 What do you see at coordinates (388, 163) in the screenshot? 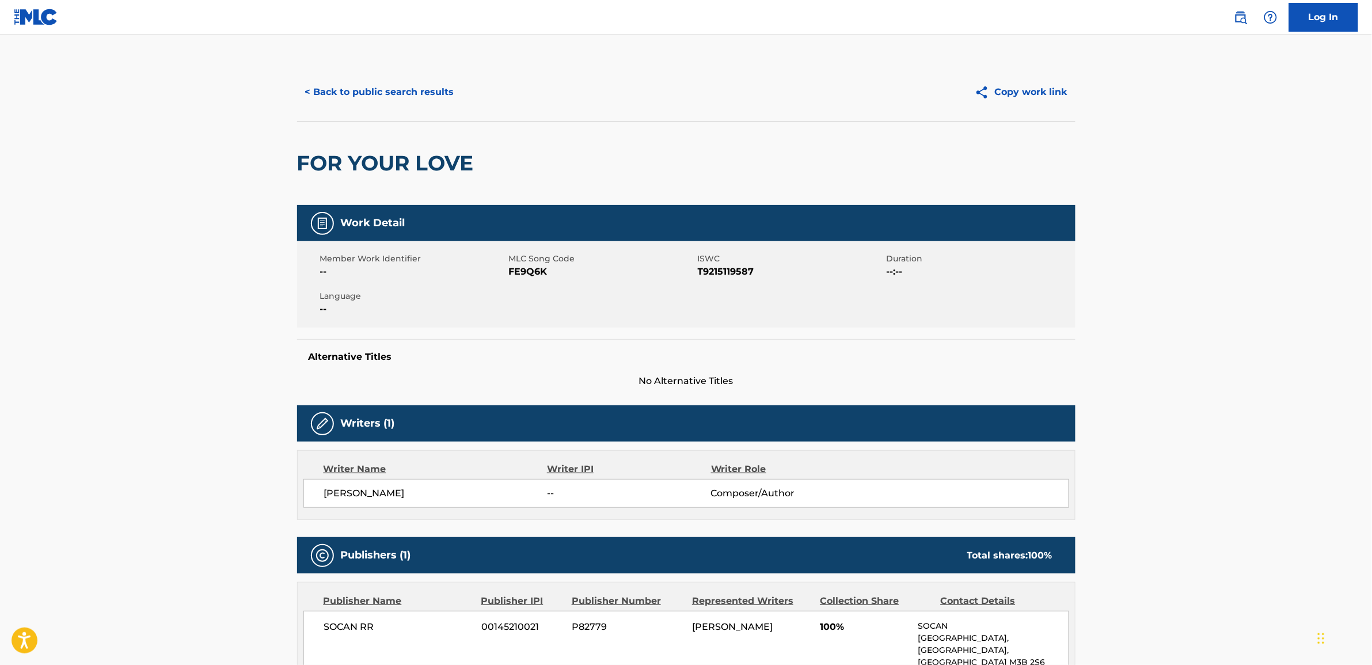
I see `h2: FOR YOUR LOVE` at bounding box center [388, 163].